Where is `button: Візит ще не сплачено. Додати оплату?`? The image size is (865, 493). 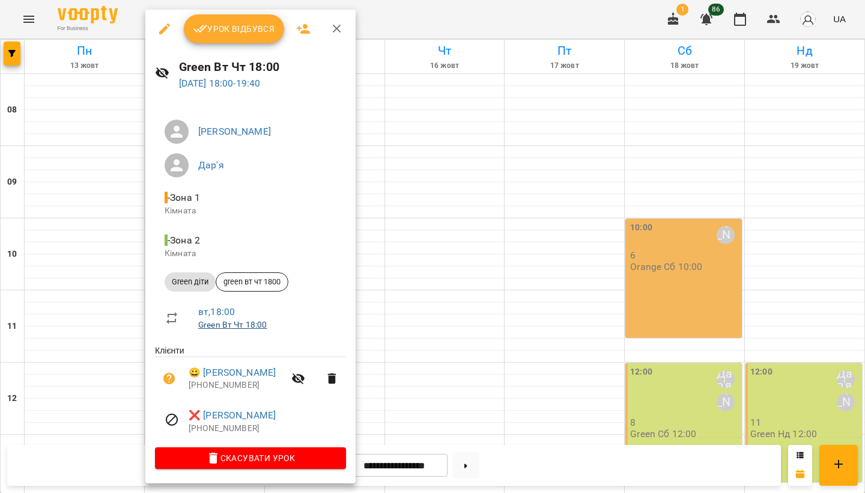
button: Візит ще не сплачено. Додати оплату? is located at coordinates (169, 379).